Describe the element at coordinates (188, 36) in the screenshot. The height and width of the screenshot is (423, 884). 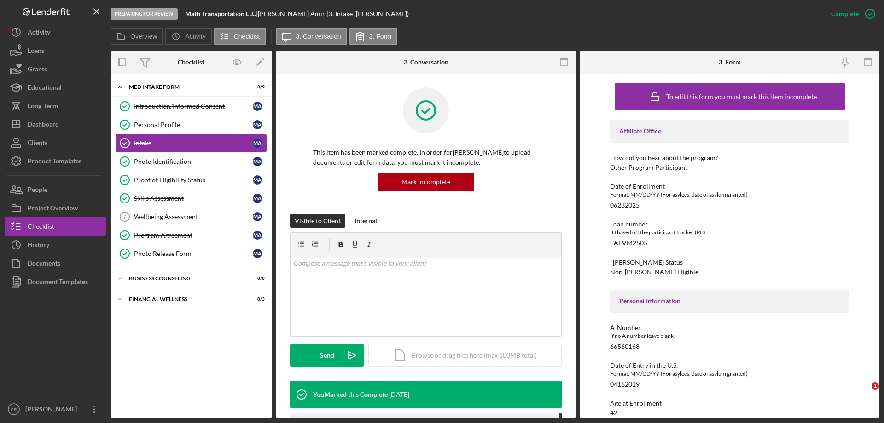
I see `button: Activity` at that location.